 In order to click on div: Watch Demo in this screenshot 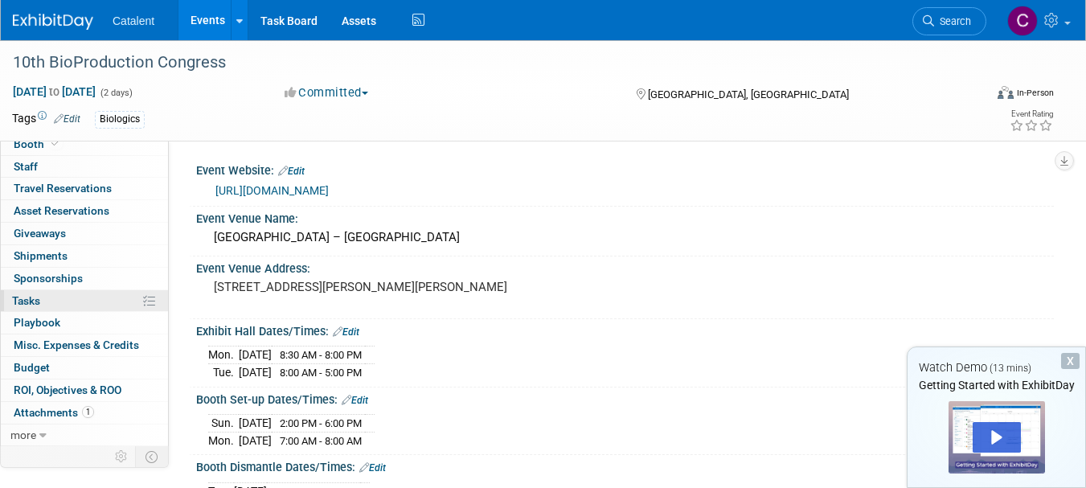, I will do `click(996, 367)`.